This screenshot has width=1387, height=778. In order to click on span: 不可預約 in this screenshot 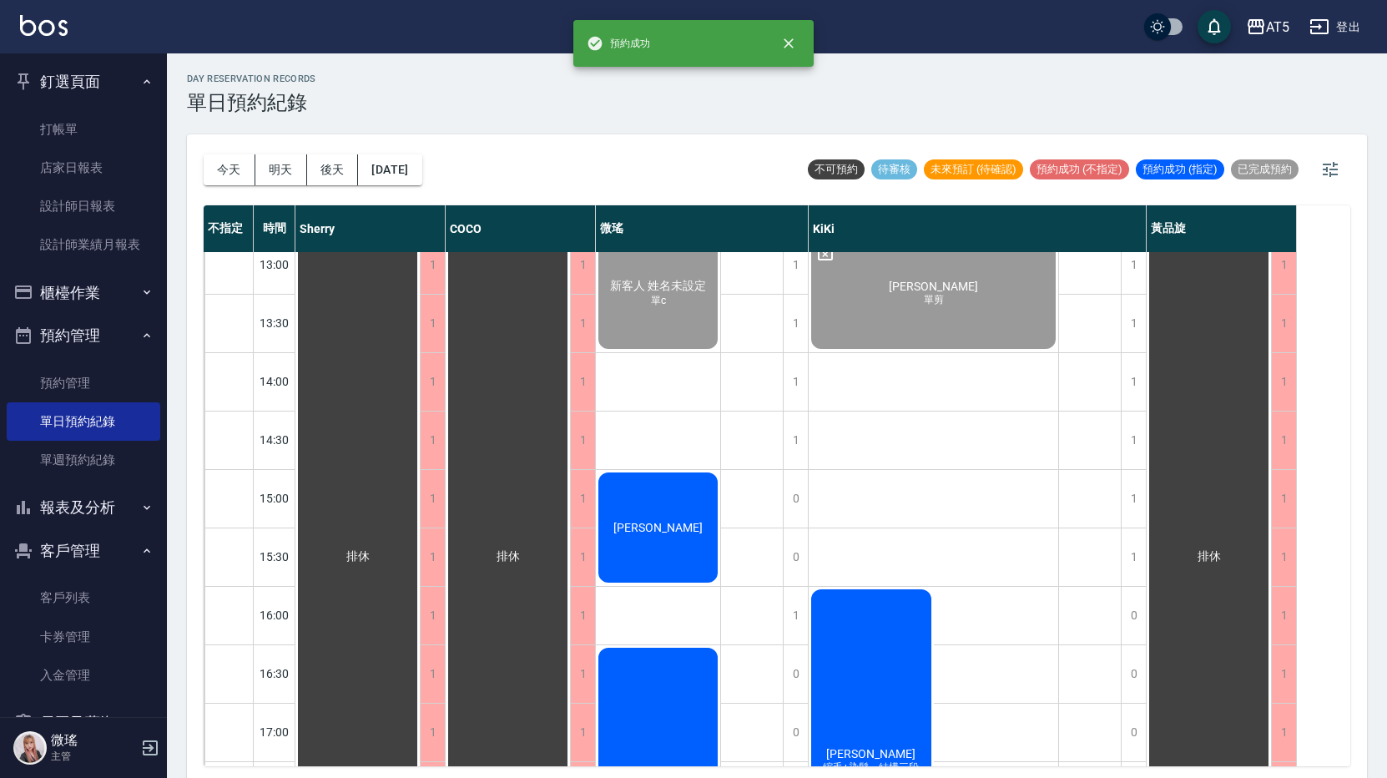, I will do `click(836, 169)`.